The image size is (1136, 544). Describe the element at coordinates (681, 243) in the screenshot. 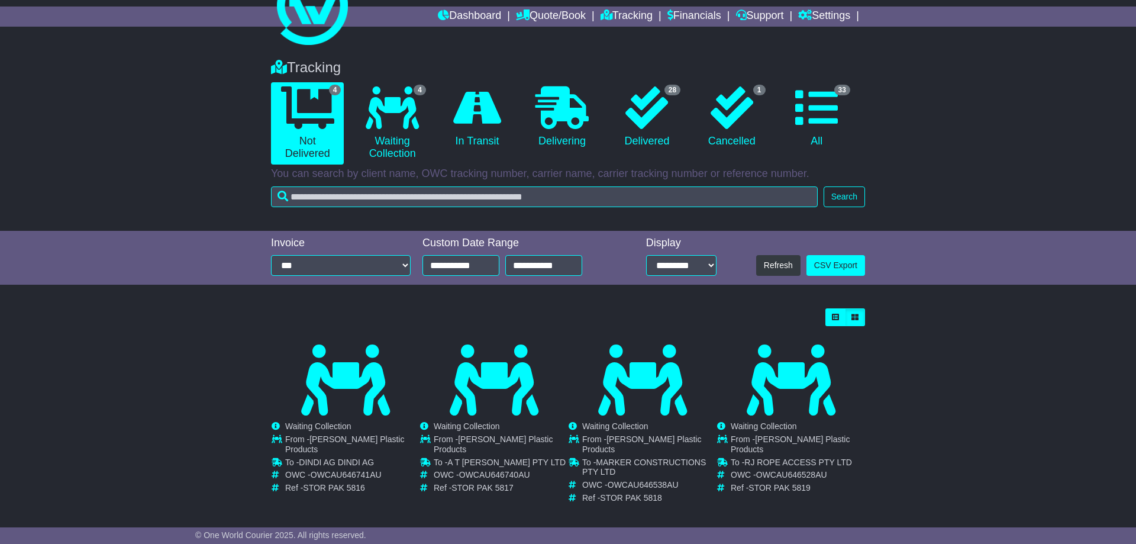

I see `div: Display` at that location.